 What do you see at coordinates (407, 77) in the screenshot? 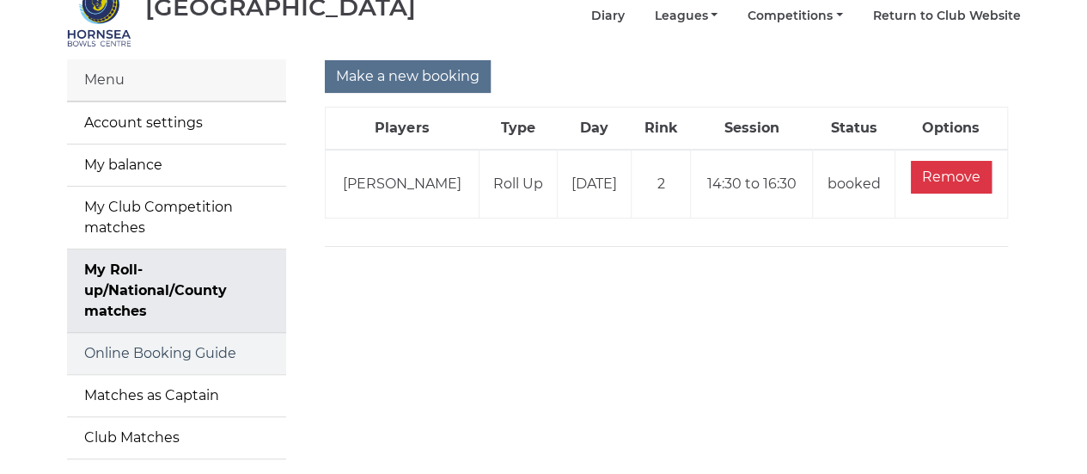
I see `input: Make a new booking` at bounding box center [407, 77].